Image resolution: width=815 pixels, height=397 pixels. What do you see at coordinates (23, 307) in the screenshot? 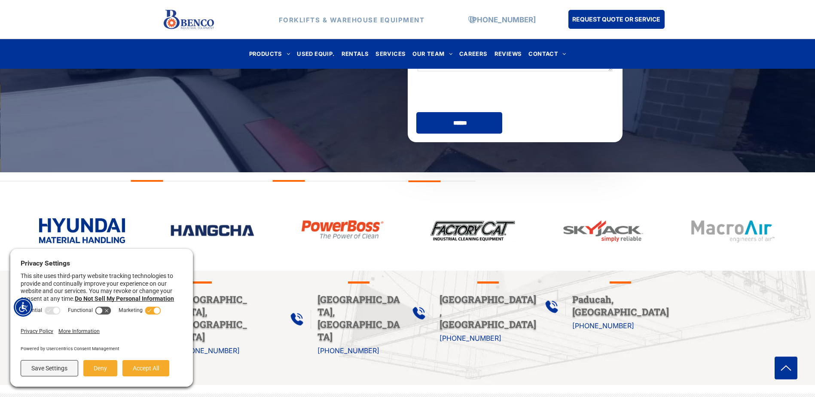
I see `div: Accessibility Menu` at bounding box center [23, 307].